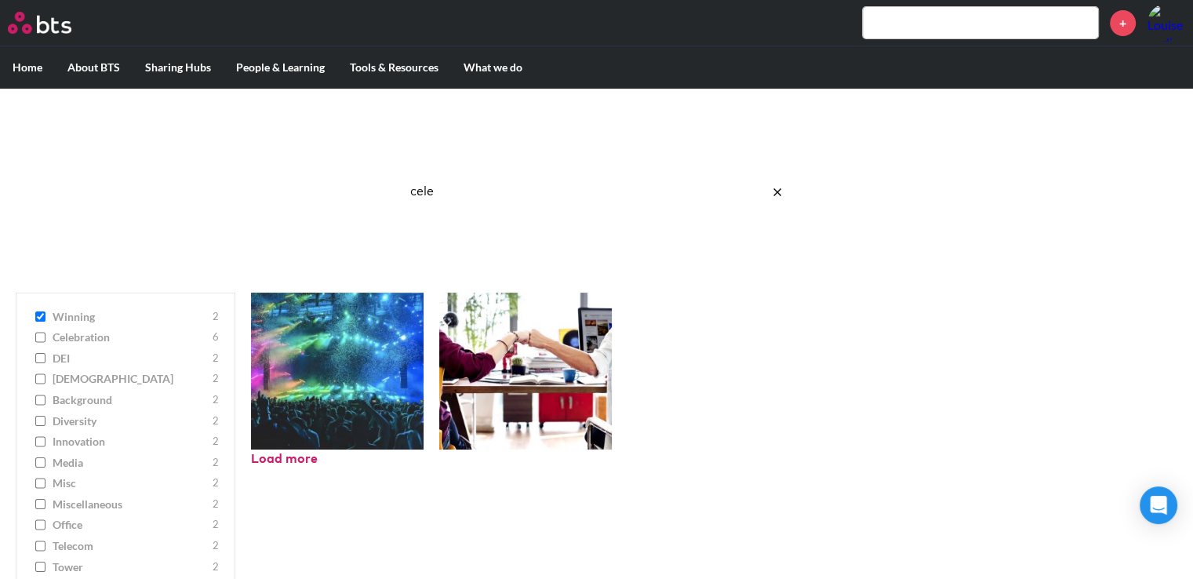 The height and width of the screenshot is (579, 1193). Describe the element at coordinates (130, 483) in the screenshot. I see `span: misc` at that location.